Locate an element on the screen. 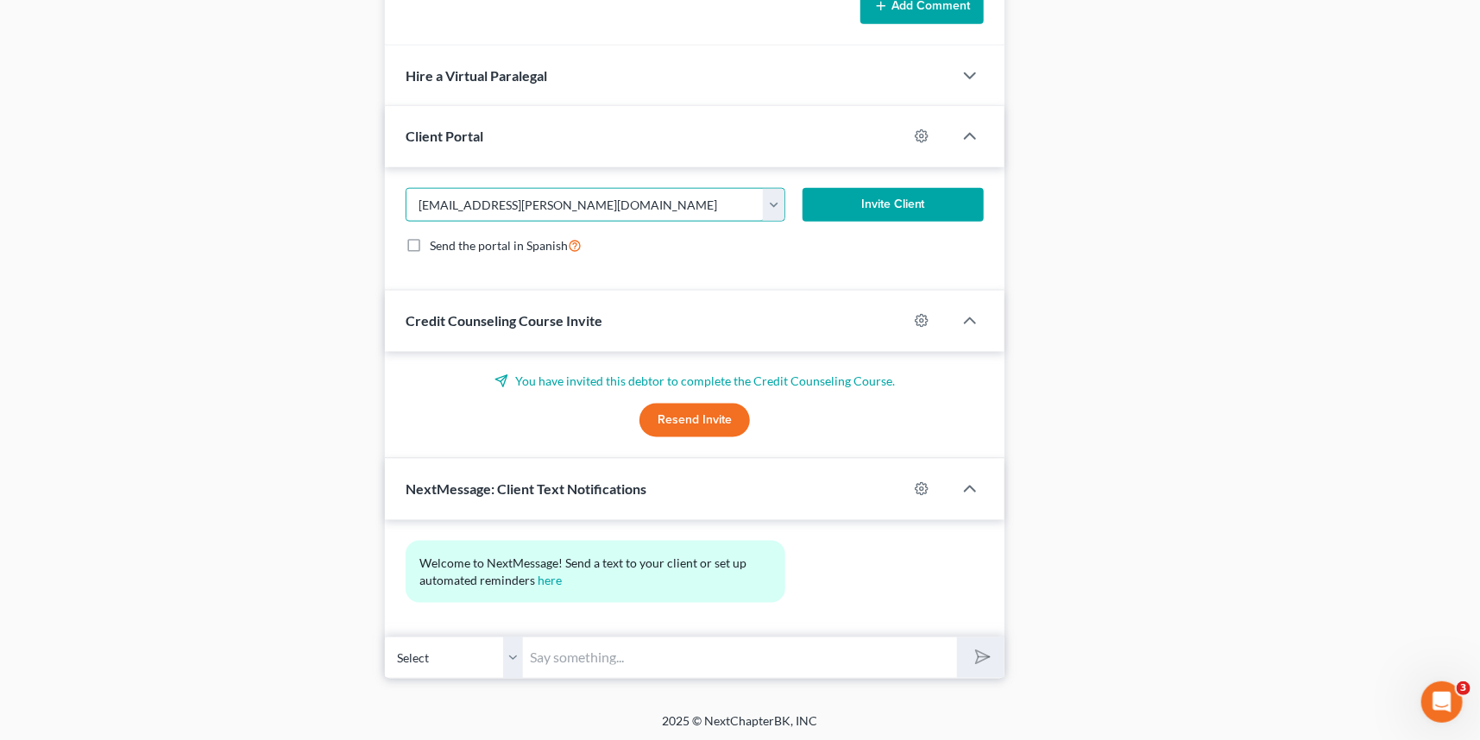  input: Say something... is located at coordinates (739, 657).